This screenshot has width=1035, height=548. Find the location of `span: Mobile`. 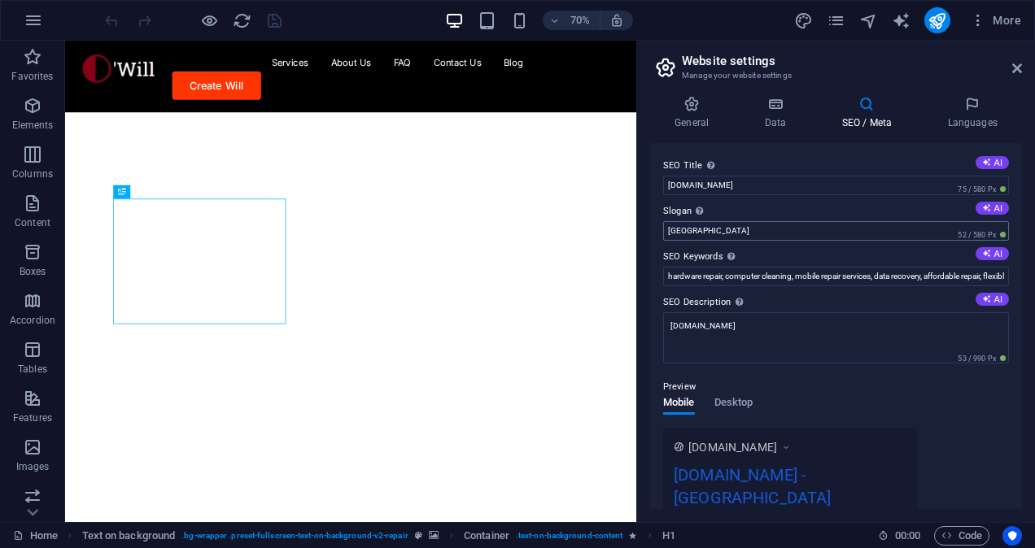

span: Mobile is located at coordinates (679, 404).